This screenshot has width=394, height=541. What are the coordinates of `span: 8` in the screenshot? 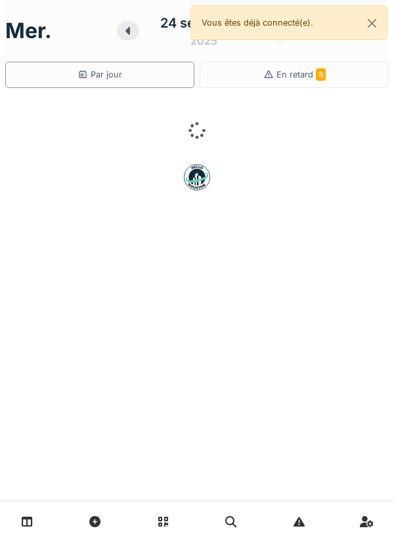 It's located at (321, 74).